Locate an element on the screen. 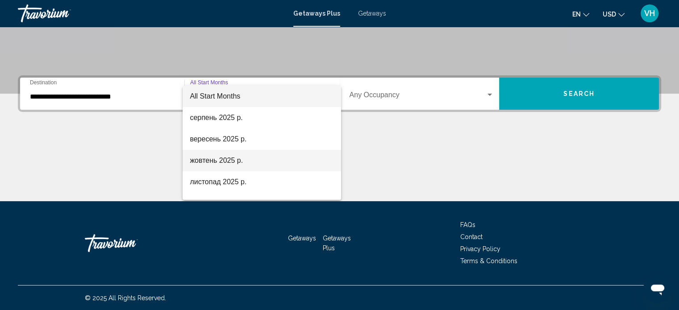 Image resolution: width=679 pixels, height=310 pixels. span: All Start Months is located at coordinates (215, 96).